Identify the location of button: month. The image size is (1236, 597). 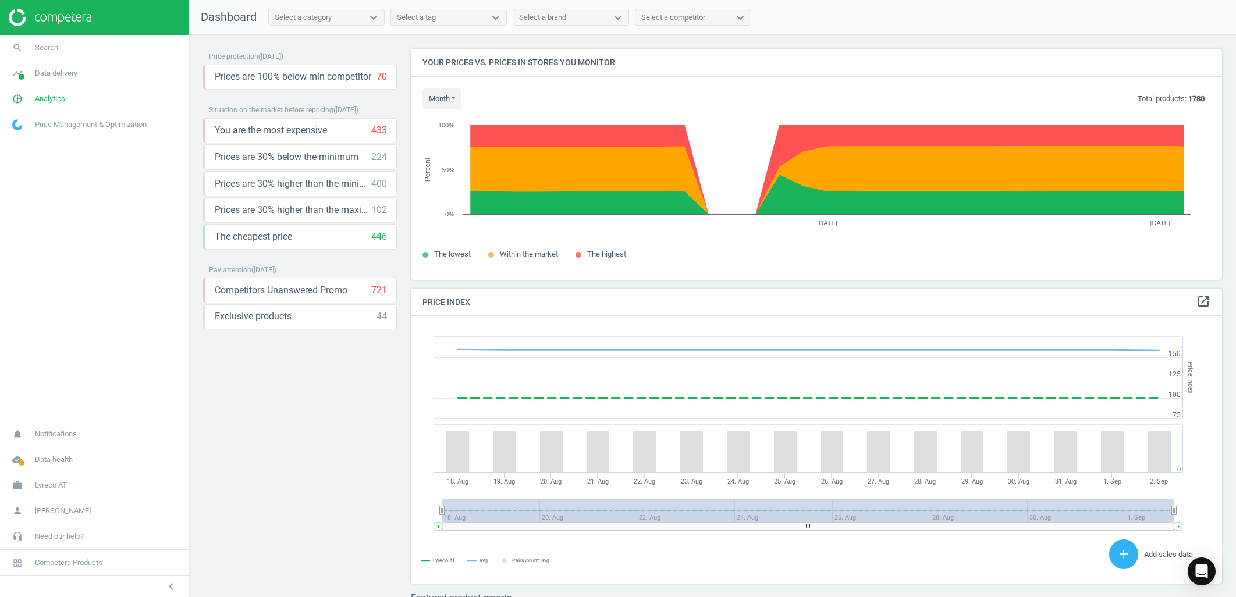
(442, 99).